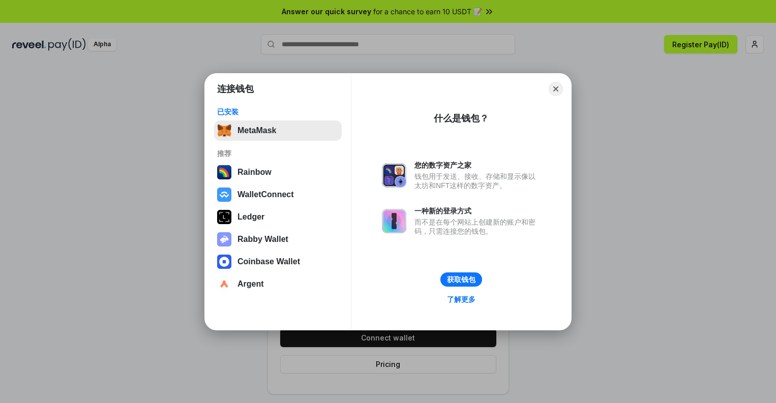  Describe the element at coordinates (265, 195) in the screenshot. I see `div: WalletConnect` at that location.